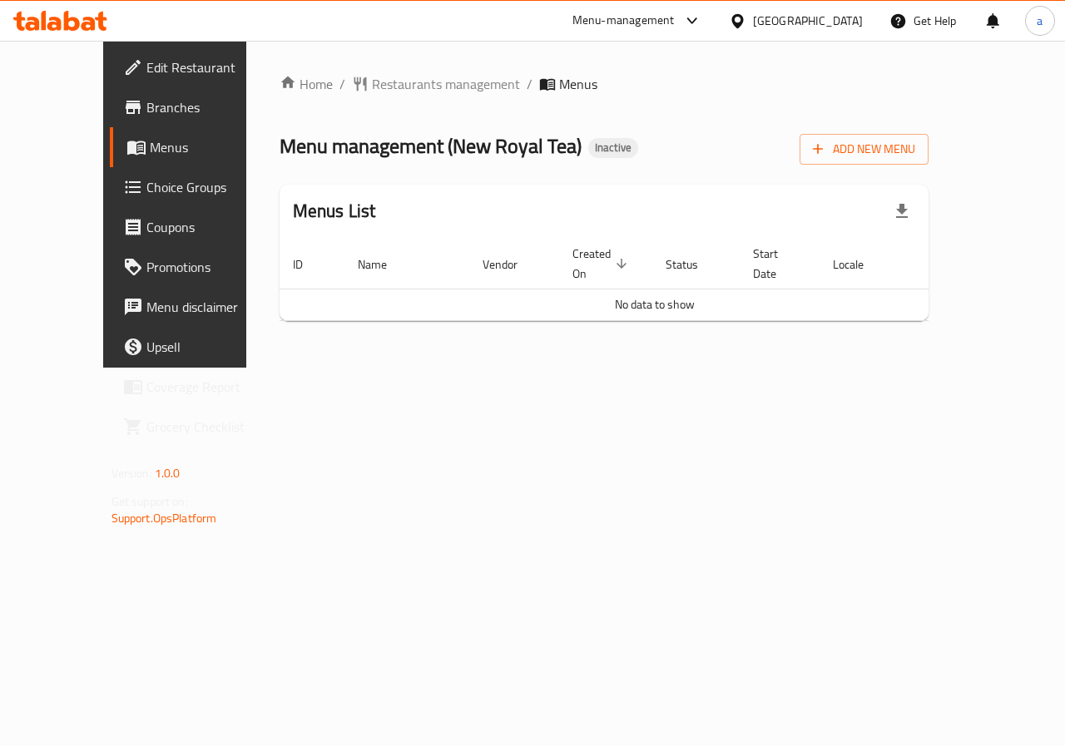  I want to click on table: enhanced table, so click(655, 280).